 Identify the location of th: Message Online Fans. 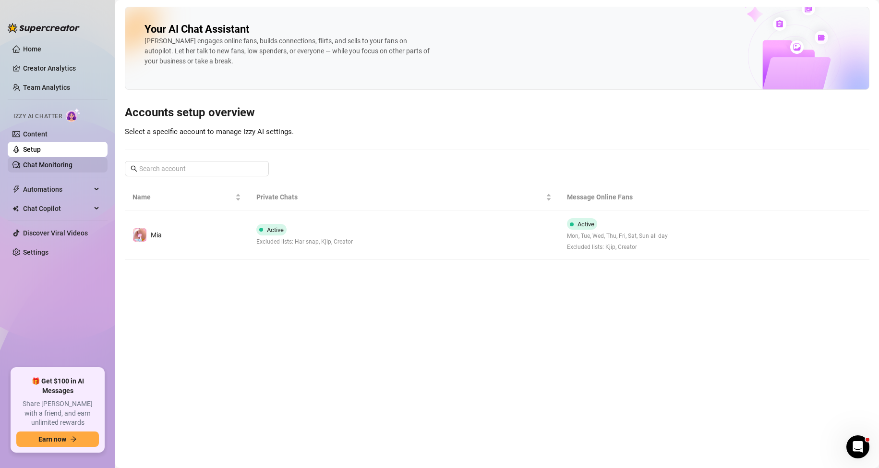
(663, 197).